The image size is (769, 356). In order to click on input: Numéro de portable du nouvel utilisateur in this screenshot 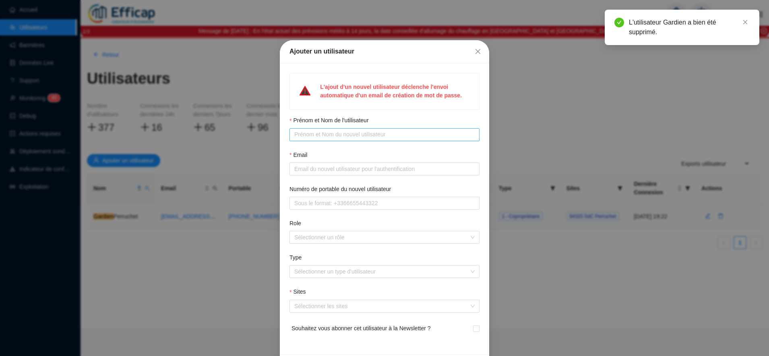, I will do `click(384, 203)`.